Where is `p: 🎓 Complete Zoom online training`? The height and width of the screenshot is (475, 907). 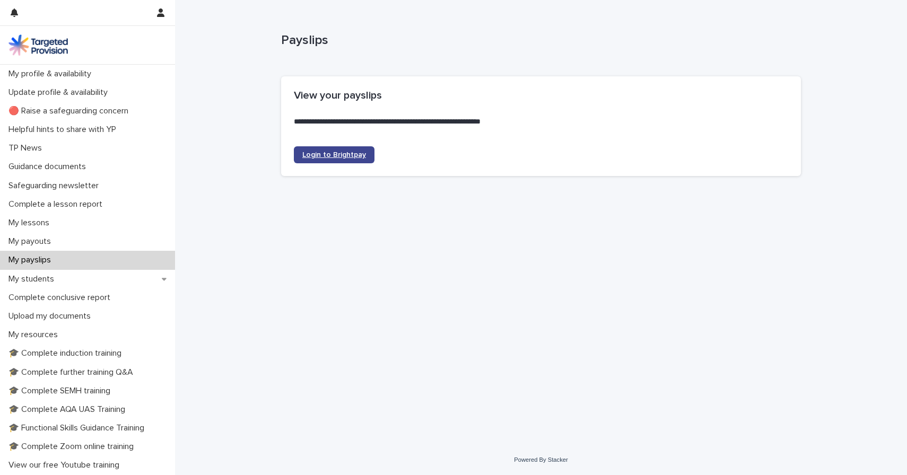 p: 🎓 Complete Zoom online training is located at coordinates (73, 447).